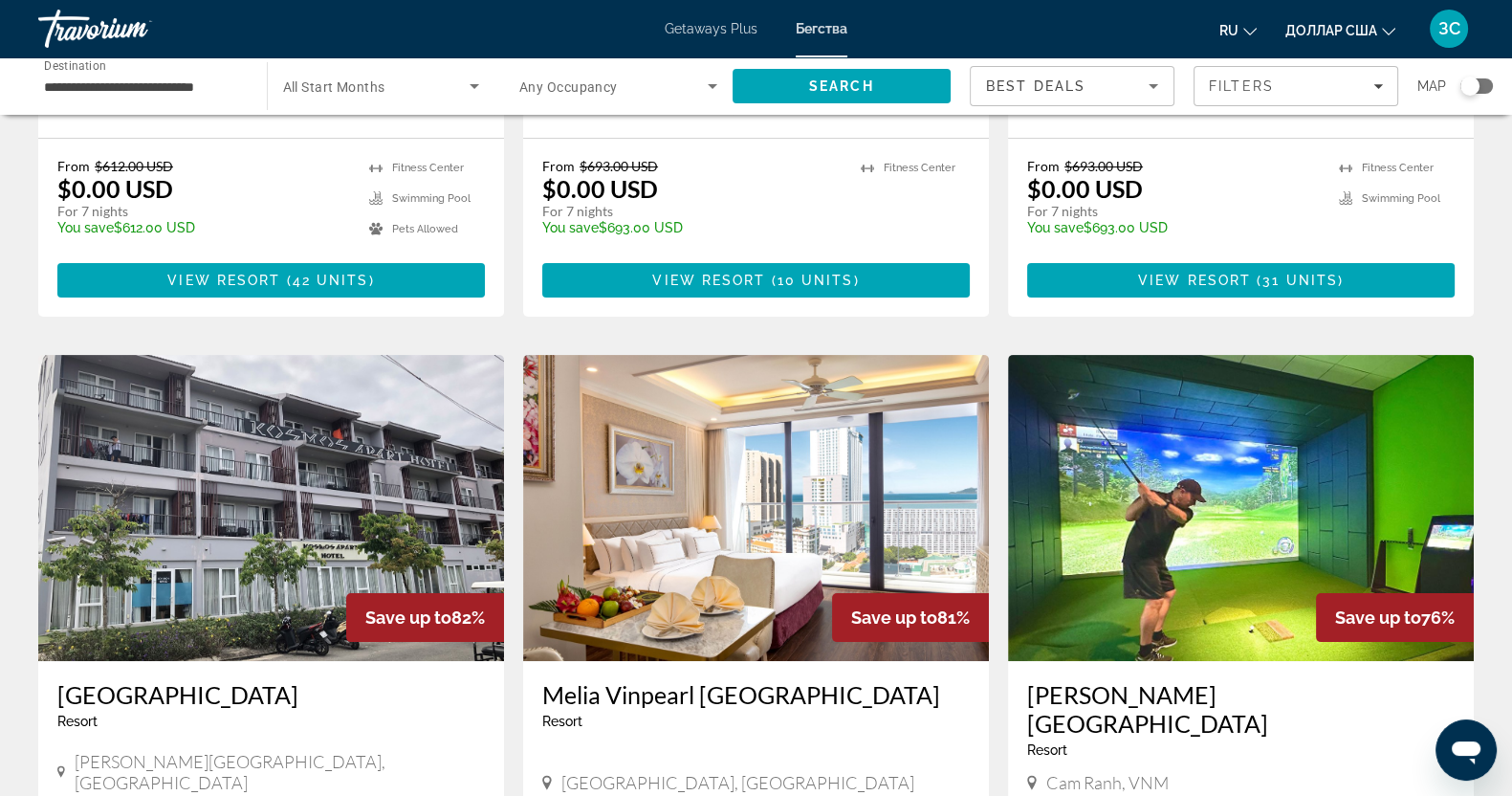  I want to click on a: Alma Resort, so click(1240, 507).